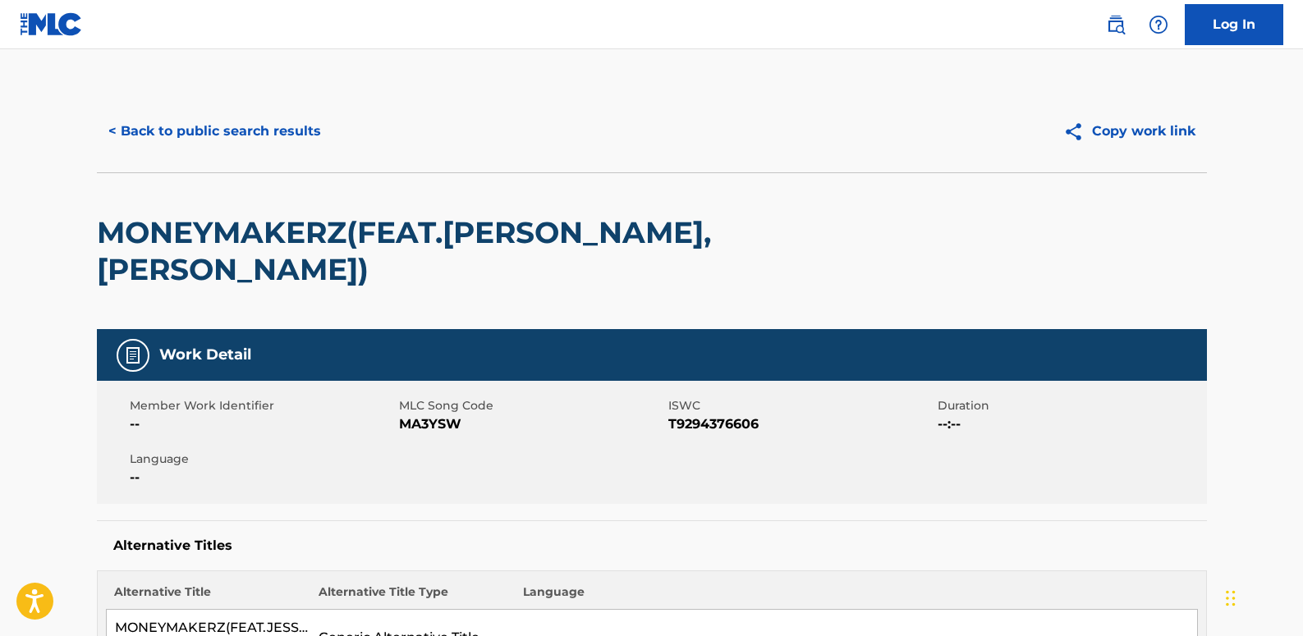 Image resolution: width=1303 pixels, height=636 pixels. What do you see at coordinates (1070, 406) in the screenshot?
I see `span: Duration` at bounding box center [1070, 406].